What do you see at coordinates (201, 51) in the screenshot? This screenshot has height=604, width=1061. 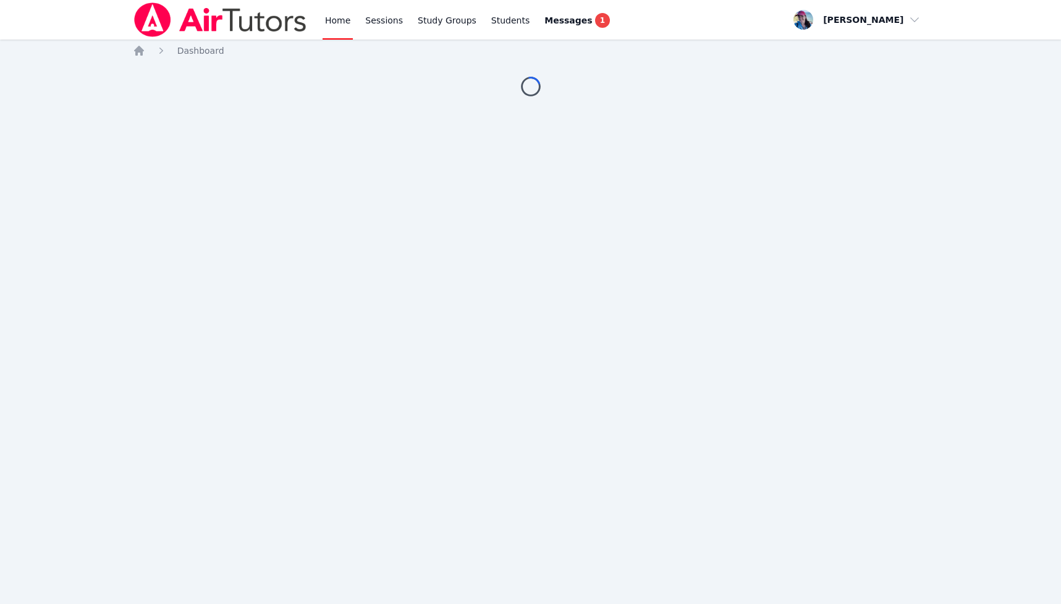 I see `a: Dashboard` at bounding box center [201, 51].